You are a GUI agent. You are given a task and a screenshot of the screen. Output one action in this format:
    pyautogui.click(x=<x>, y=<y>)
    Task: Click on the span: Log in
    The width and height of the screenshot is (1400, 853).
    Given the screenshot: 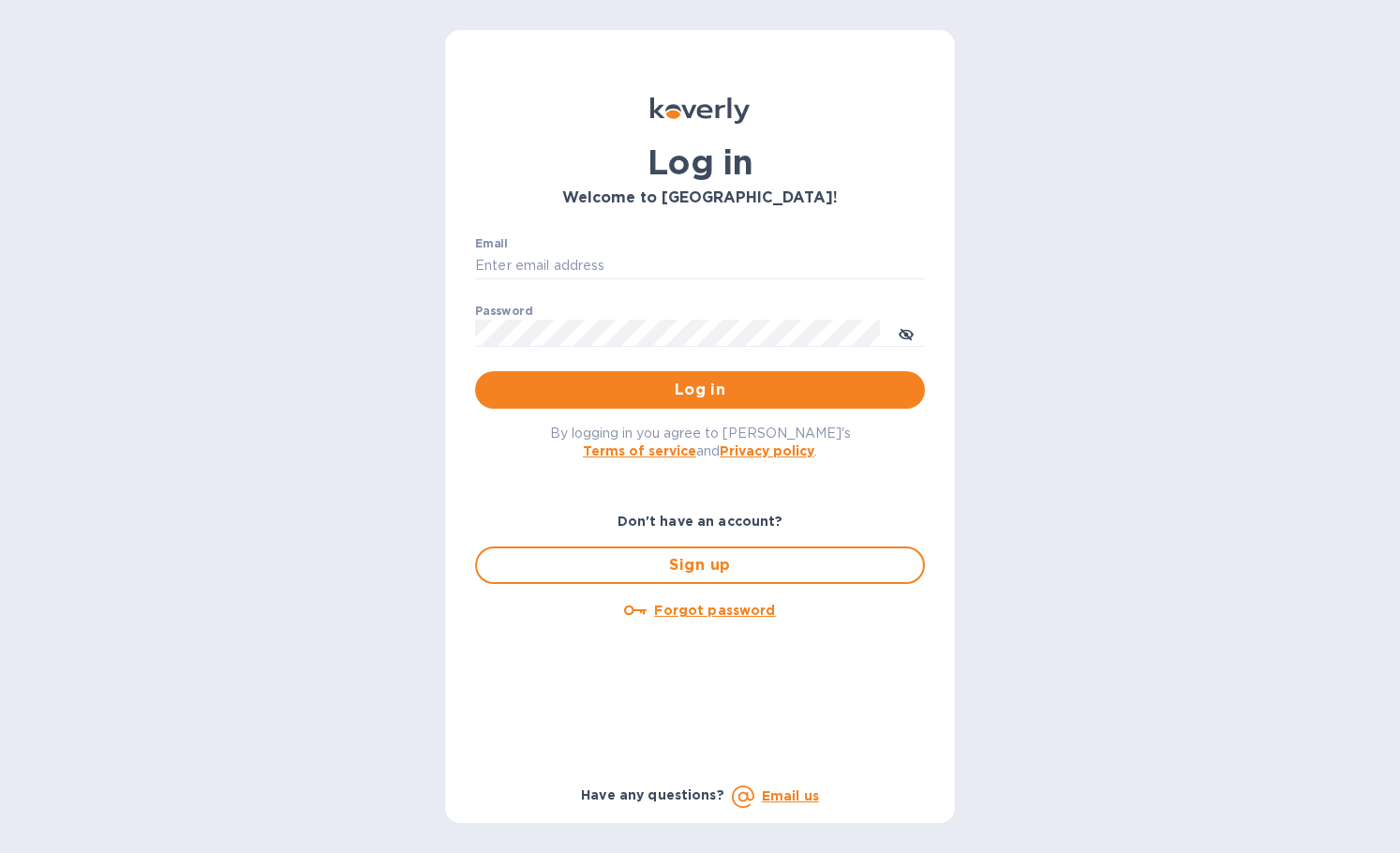 What is the action you would take?
    pyautogui.click(x=700, y=390)
    